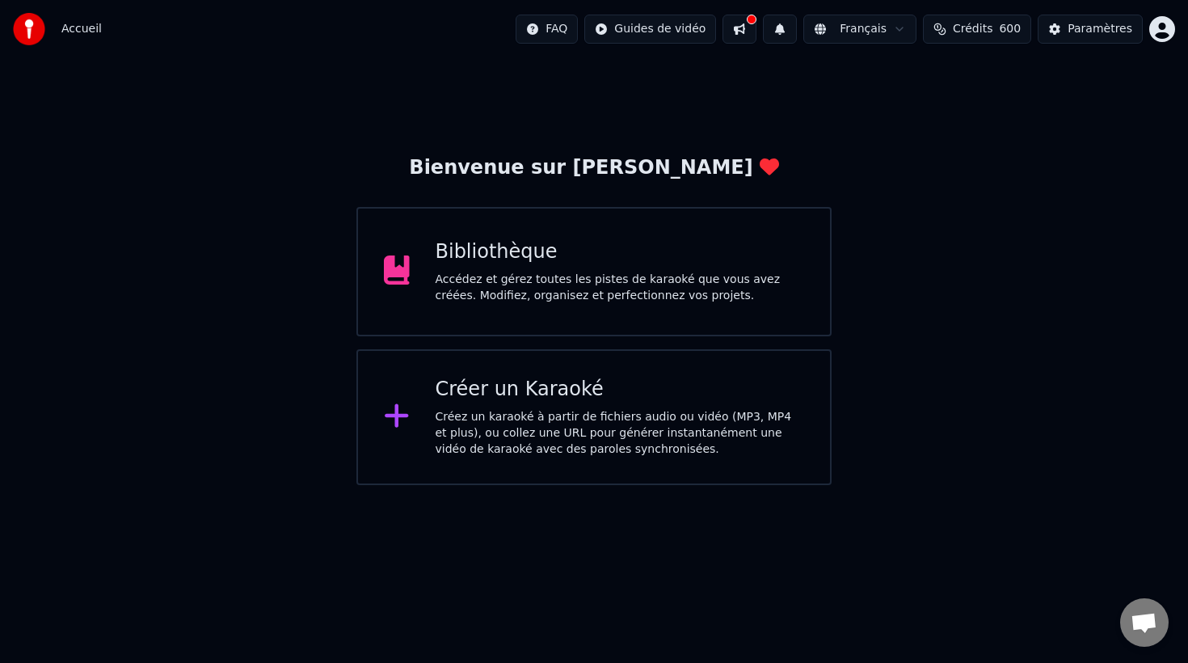 This screenshot has width=1188, height=663. I want to click on button: Guides de vidéo, so click(650, 29).